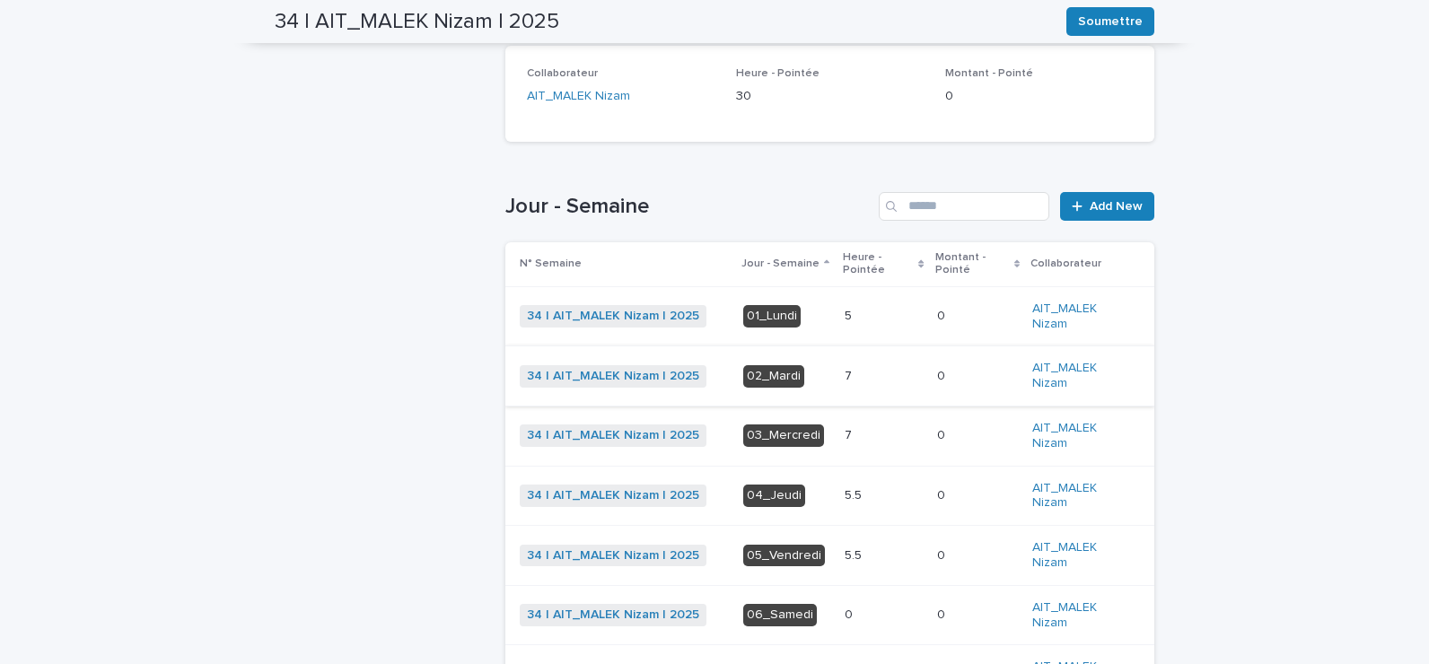 The height and width of the screenshot is (664, 1429). I want to click on p: 30, so click(830, 96).